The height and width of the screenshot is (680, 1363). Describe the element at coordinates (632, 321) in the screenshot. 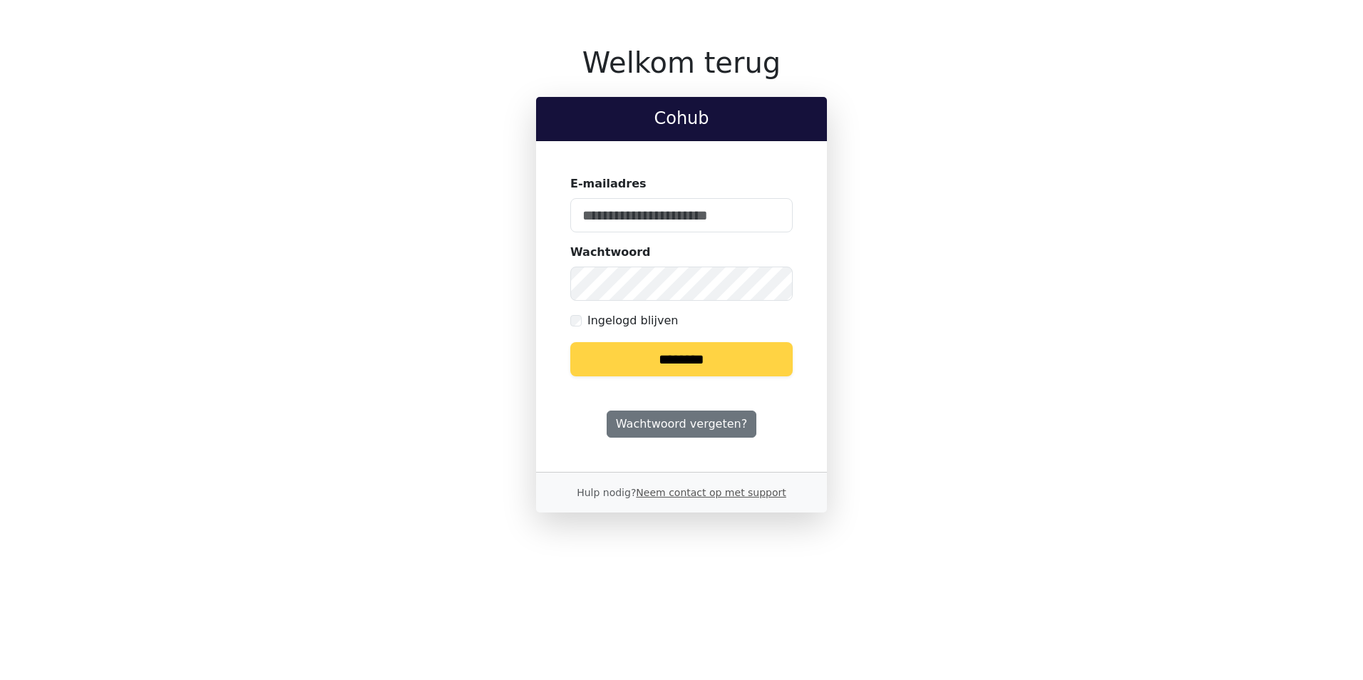

I see `label: Ingelogd blijven` at that location.